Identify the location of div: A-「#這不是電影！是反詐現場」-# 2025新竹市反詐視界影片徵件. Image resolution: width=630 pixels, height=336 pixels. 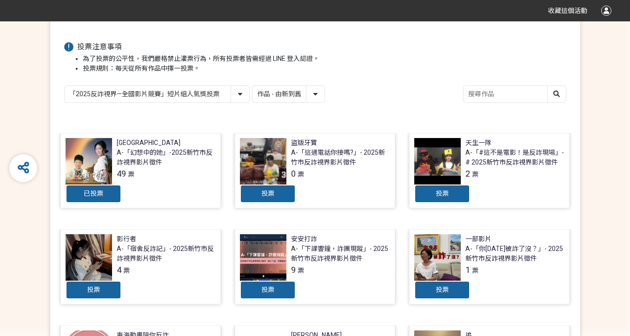
(514, 158).